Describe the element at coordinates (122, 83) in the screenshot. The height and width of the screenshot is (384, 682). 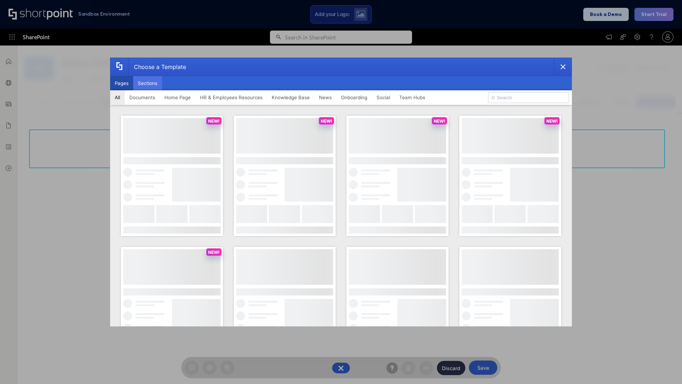
I see `button: Pages` at that location.